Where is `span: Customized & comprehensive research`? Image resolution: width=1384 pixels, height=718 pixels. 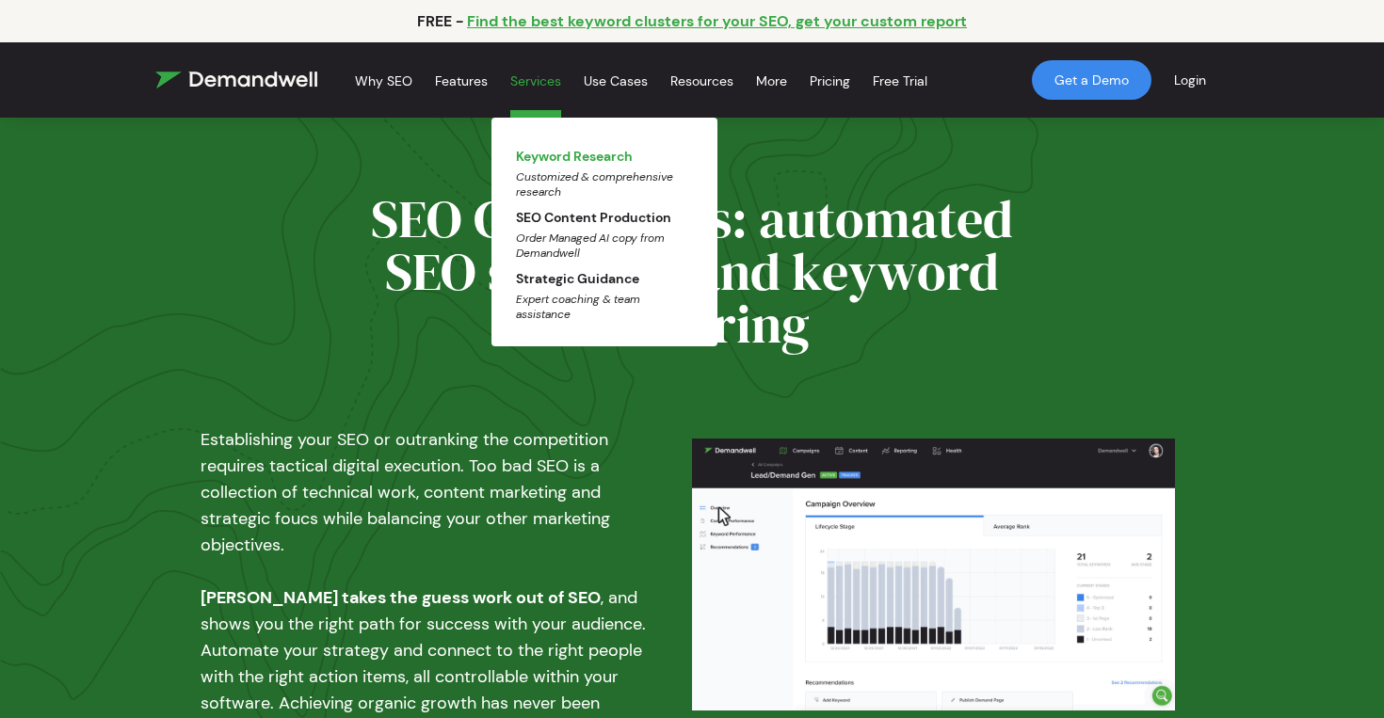 span: Customized & comprehensive research is located at coordinates (604, 184).